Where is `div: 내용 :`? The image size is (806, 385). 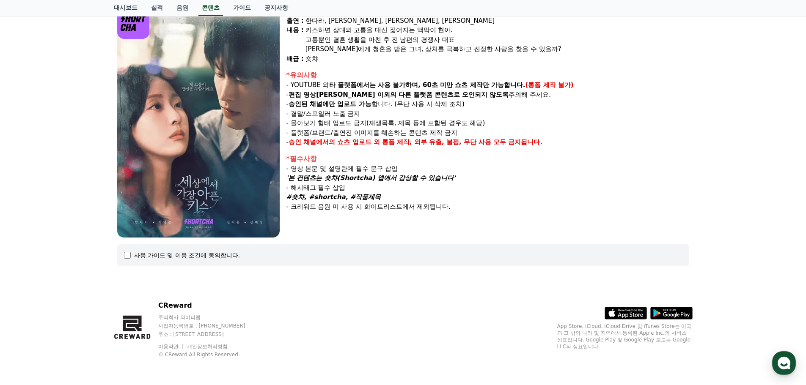
div: 내용 : is located at coordinates (295, 40).